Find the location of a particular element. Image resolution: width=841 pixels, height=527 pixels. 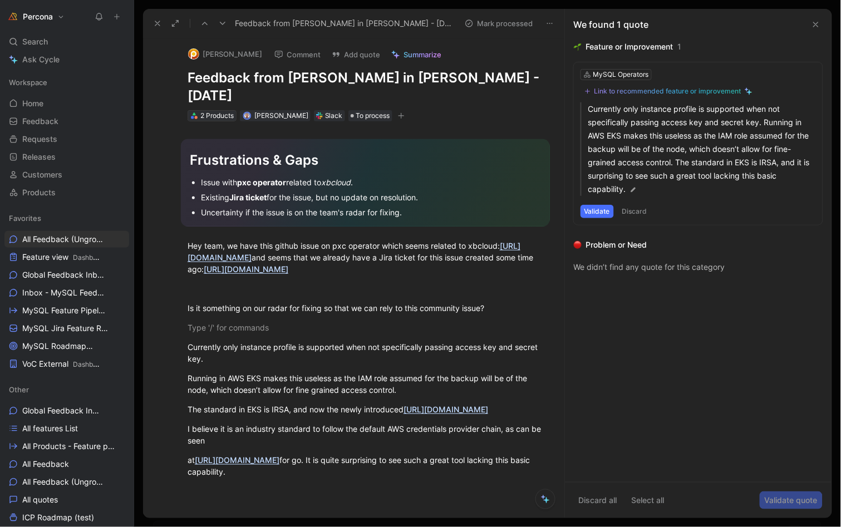

a: Feedback is located at coordinates (67, 121).